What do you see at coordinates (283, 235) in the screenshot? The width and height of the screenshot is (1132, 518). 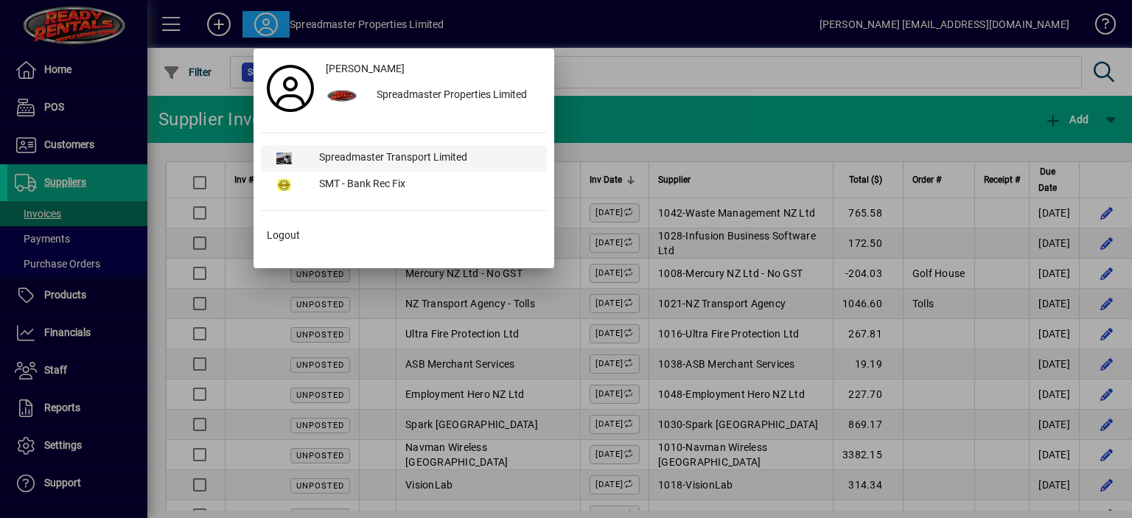 I see `span: Logout` at bounding box center [283, 235].